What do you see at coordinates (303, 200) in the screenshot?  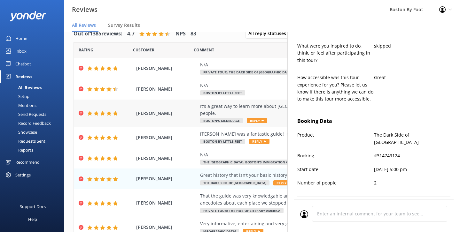 I see `div: That the guide was very knowledgable and generous with their time. As well, out guide had anecdot...` at bounding box center [303, 200].